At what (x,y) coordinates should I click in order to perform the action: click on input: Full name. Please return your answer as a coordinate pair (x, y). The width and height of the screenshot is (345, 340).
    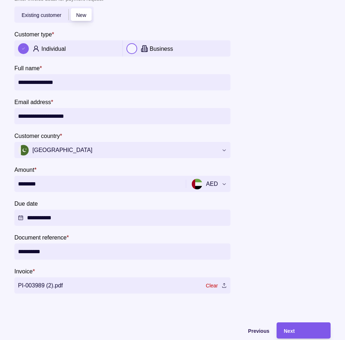
    Looking at the image, I should click on (123, 82).